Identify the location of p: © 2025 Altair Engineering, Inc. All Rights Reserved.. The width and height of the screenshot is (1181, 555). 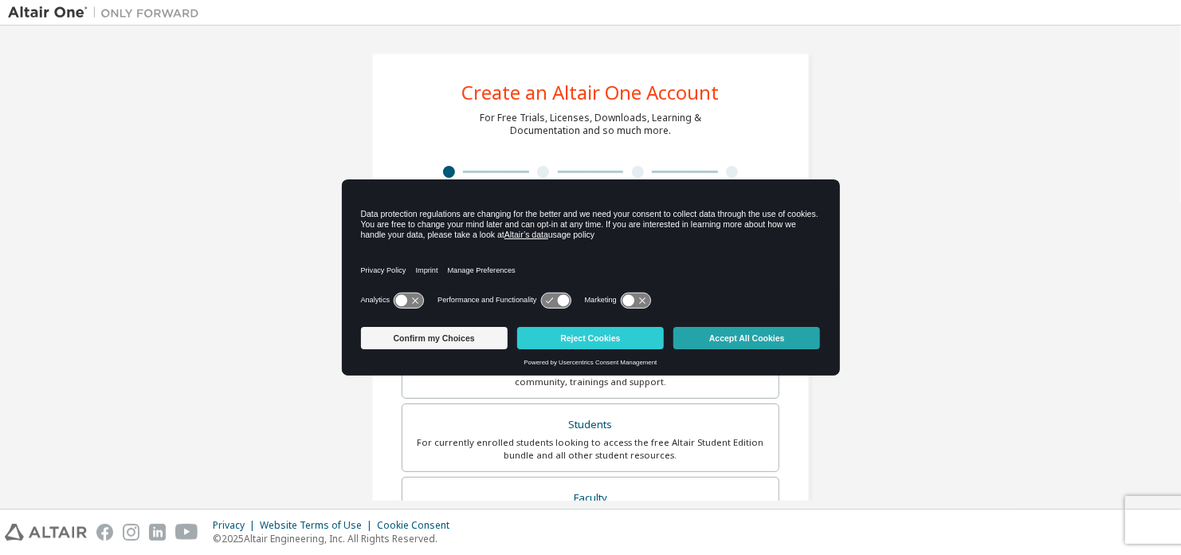
(335, 538).